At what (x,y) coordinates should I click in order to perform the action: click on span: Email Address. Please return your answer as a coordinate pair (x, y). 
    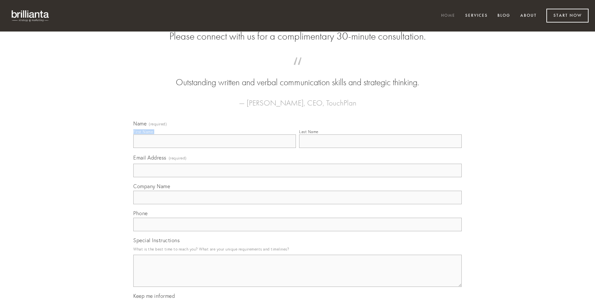
    Looking at the image, I should click on (150, 158).